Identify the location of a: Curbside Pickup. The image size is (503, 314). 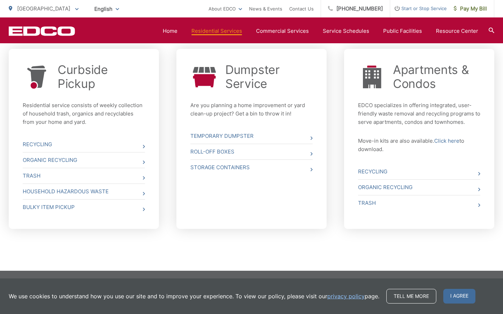
(101, 77).